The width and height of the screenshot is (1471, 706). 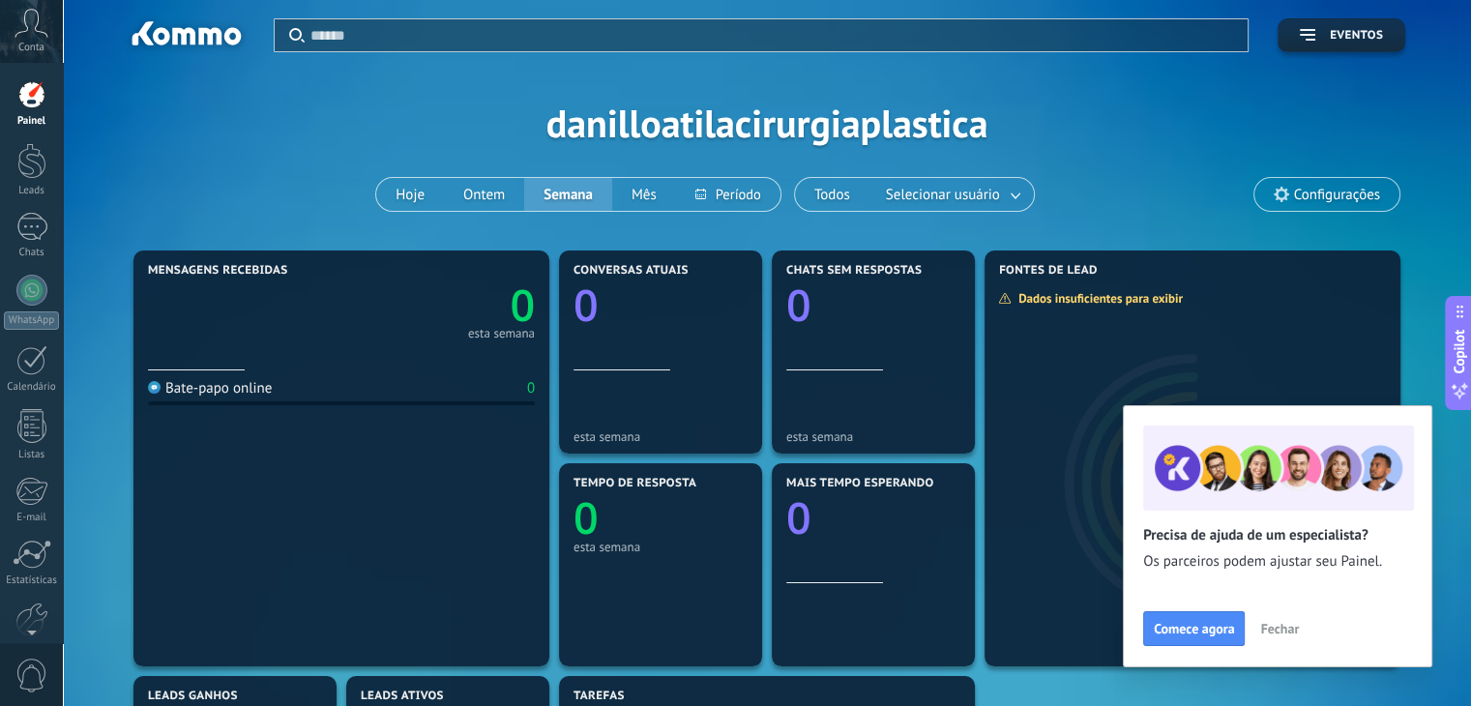 What do you see at coordinates (599, 696) in the screenshot?
I see `span: Tarefas` at bounding box center [599, 696].